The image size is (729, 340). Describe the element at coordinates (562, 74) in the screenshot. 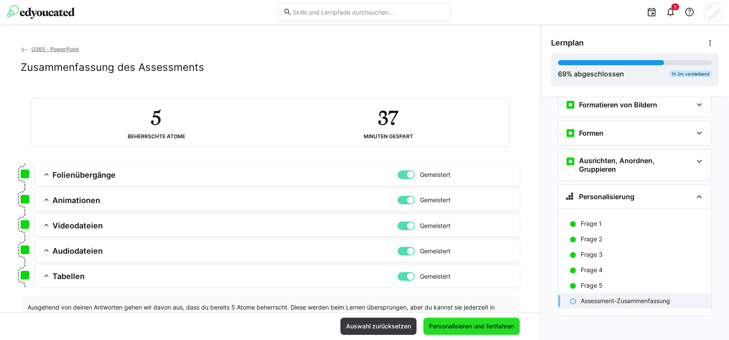

I see `span: 69` at that location.